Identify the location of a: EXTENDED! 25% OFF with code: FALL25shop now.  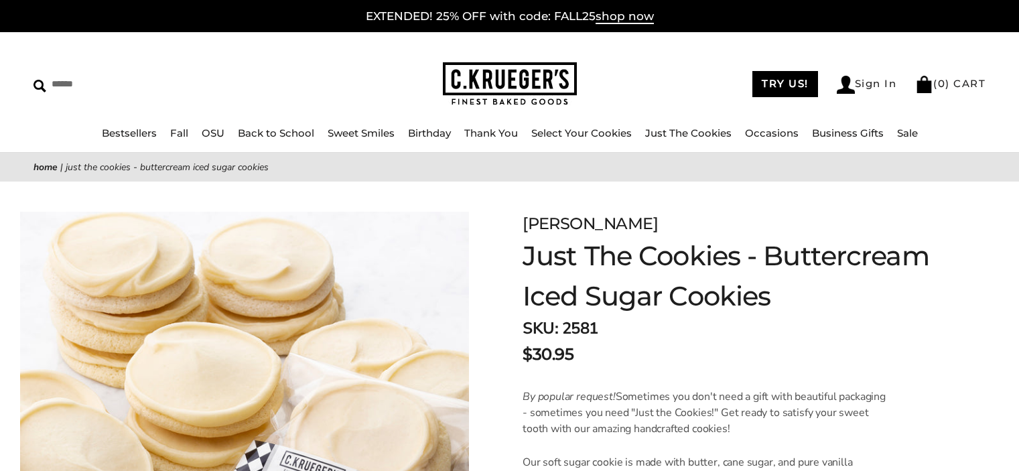
(510, 17).